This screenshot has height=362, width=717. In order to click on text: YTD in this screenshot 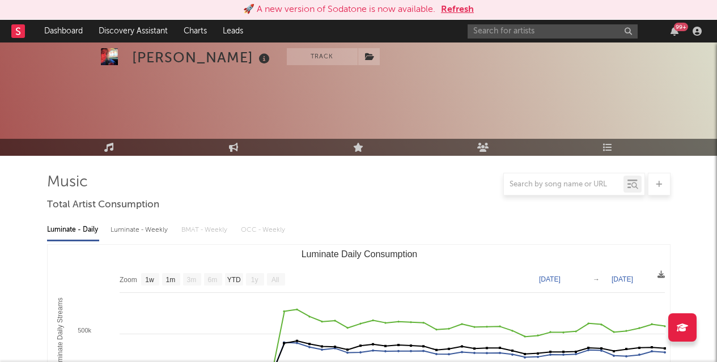, I will do `click(233, 280)`.